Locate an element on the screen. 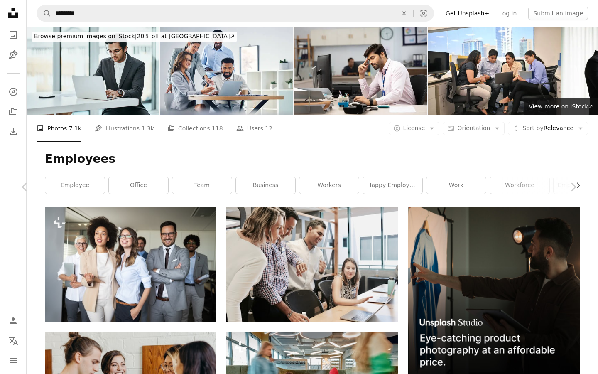 The image size is (598, 374). span: Sort by is located at coordinates (533, 128).